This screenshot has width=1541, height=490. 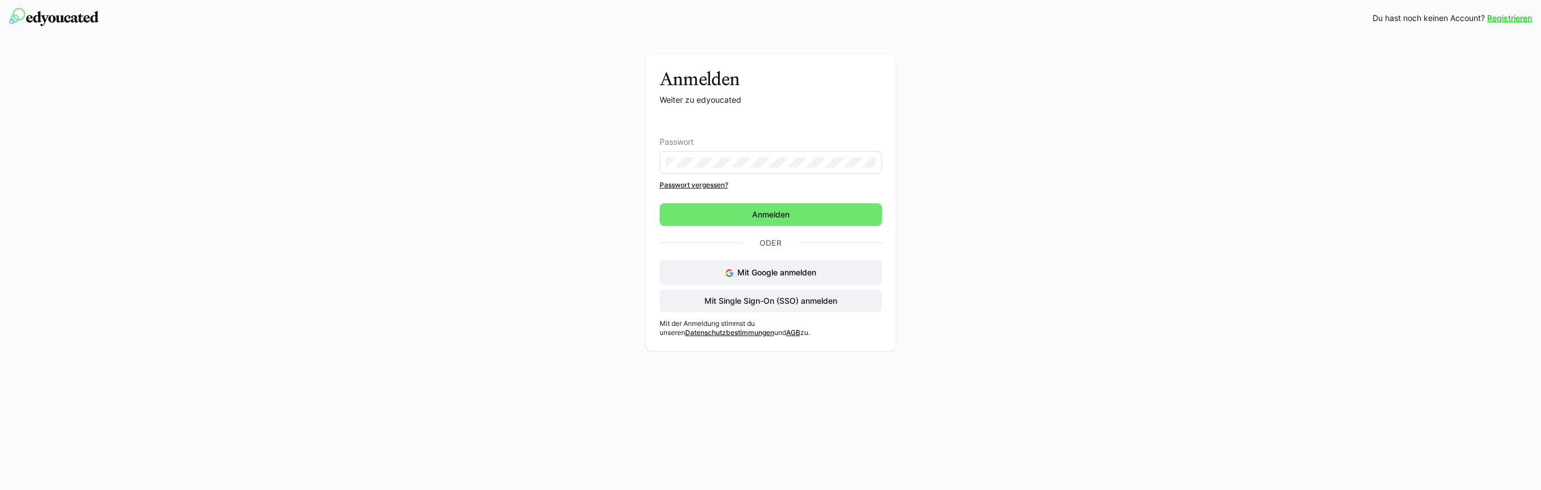 I want to click on a: Passwort vergessen?, so click(x=771, y=185).